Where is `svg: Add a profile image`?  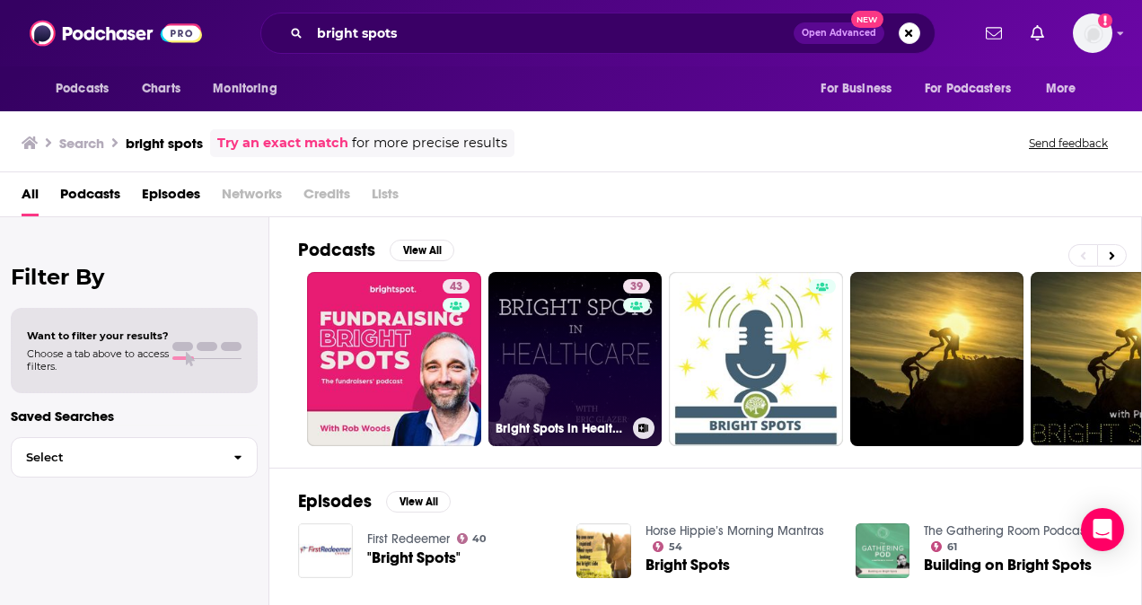 svg: Add a profile image is located at coordinates (1105, 21).